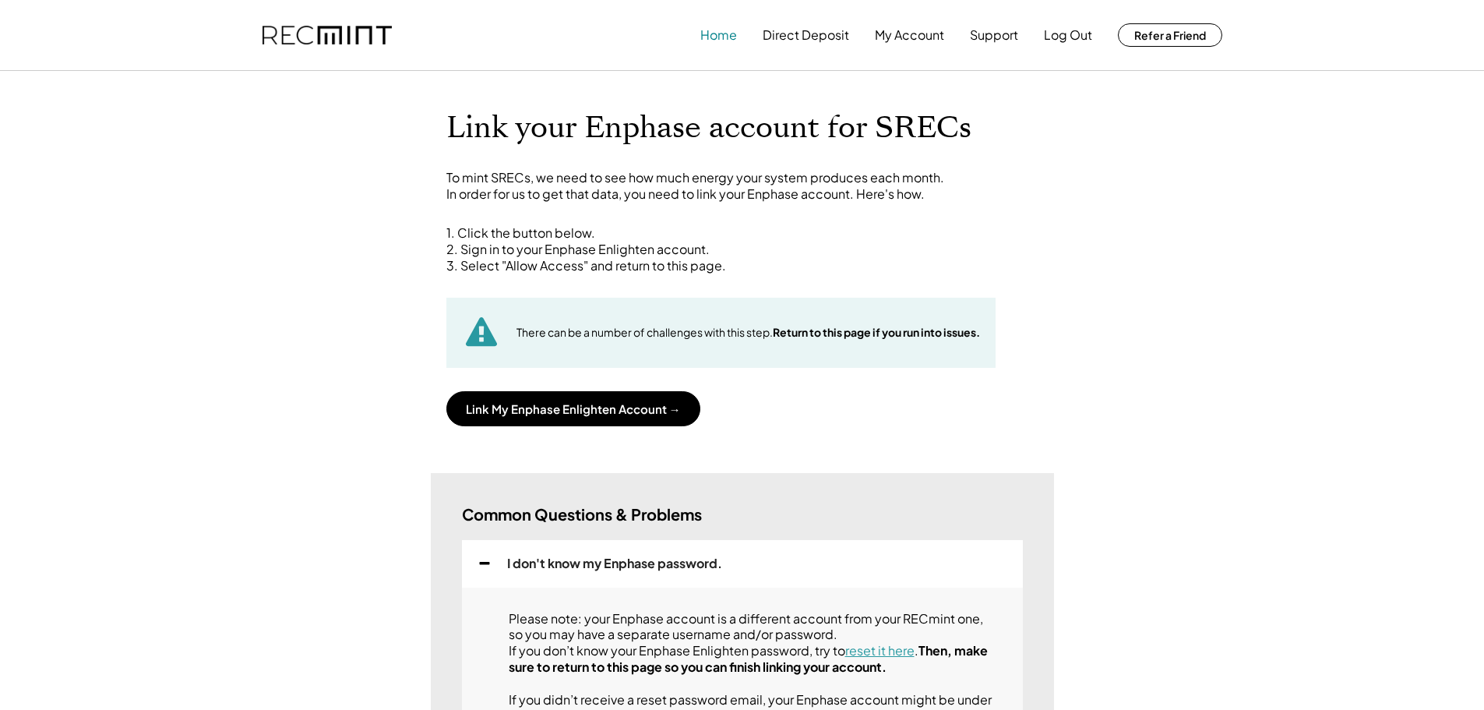 The image size is (1484, 710). I want to click on strong: Return to this page if you run into issues., so click(876, 332).